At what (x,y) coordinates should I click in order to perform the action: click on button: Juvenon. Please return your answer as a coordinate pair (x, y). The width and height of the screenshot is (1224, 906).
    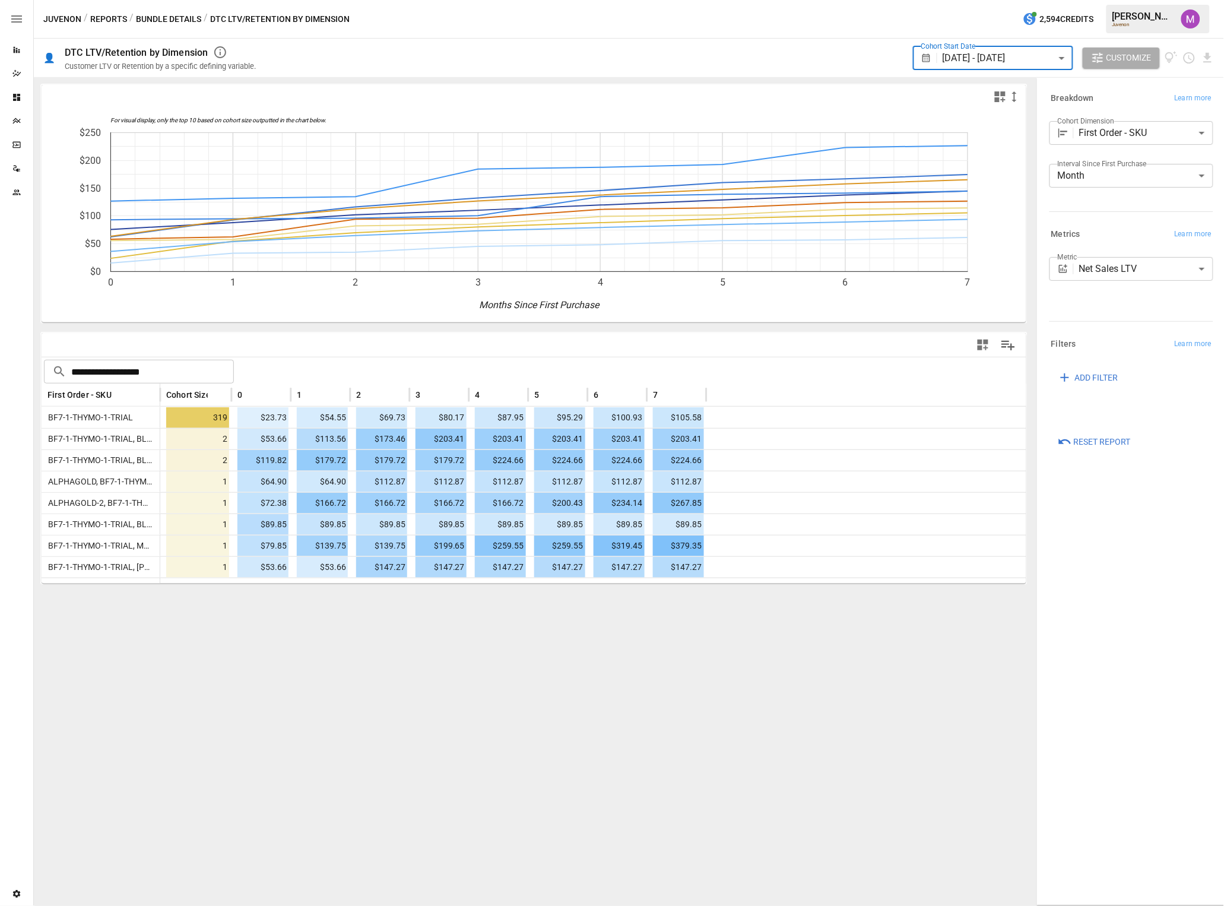
    Looking at the image, I should click on (62, 19).